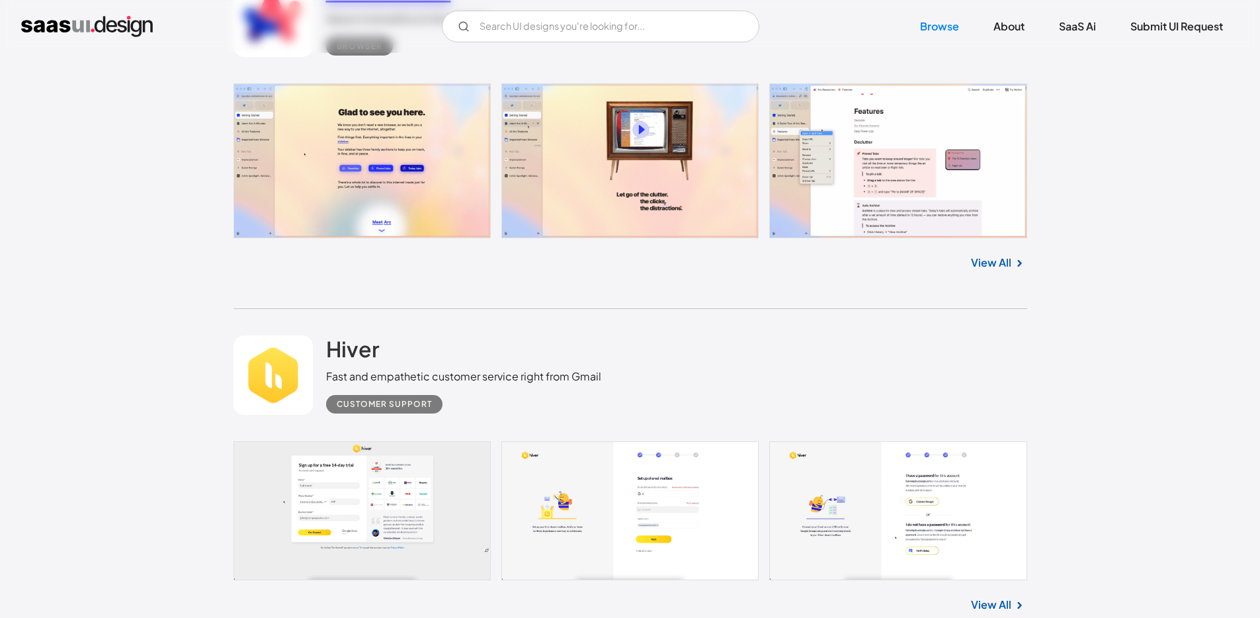  What do you see at coordinates (353, 349) in the screenshot?
I see `h2: Hiver` at bounding box center [353, 349].